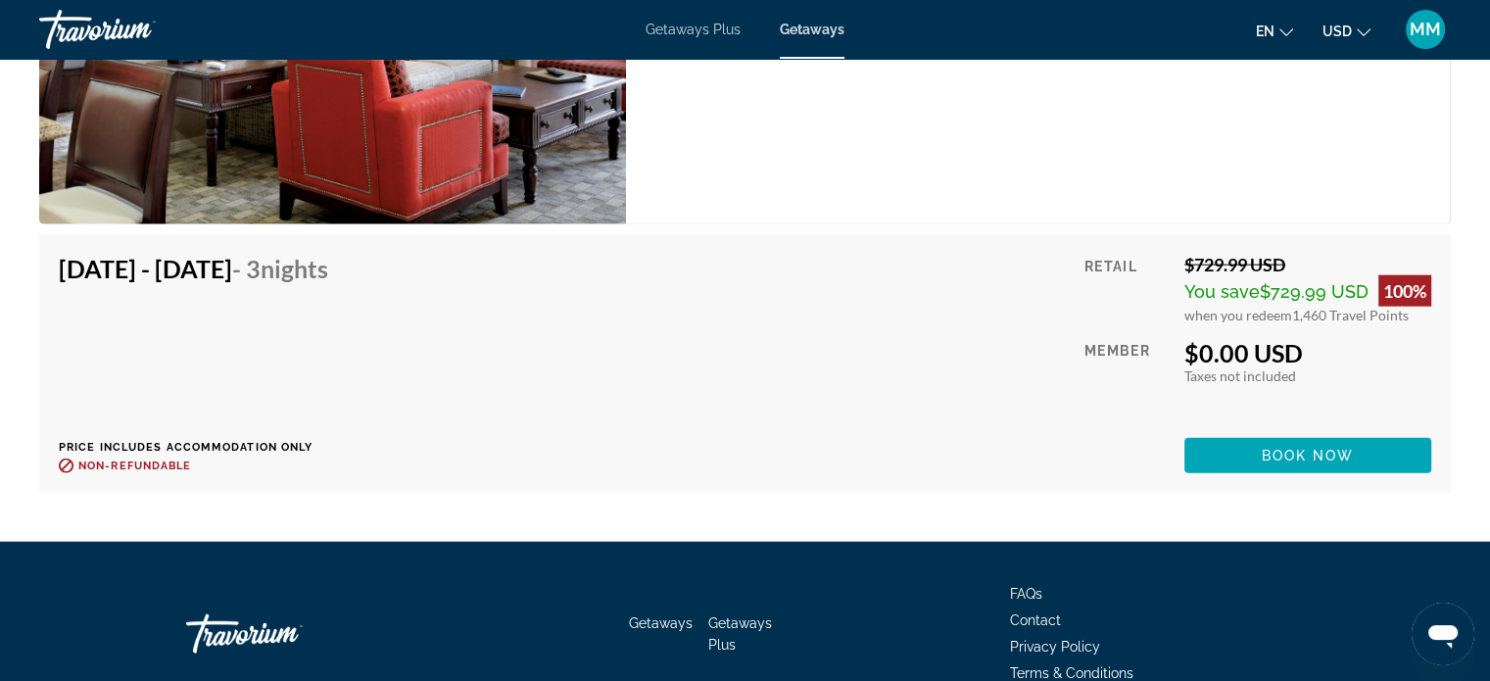  Describe the element at coordinates (134, 465) in the screenshot. I see `span: Non-refundable` at that location.